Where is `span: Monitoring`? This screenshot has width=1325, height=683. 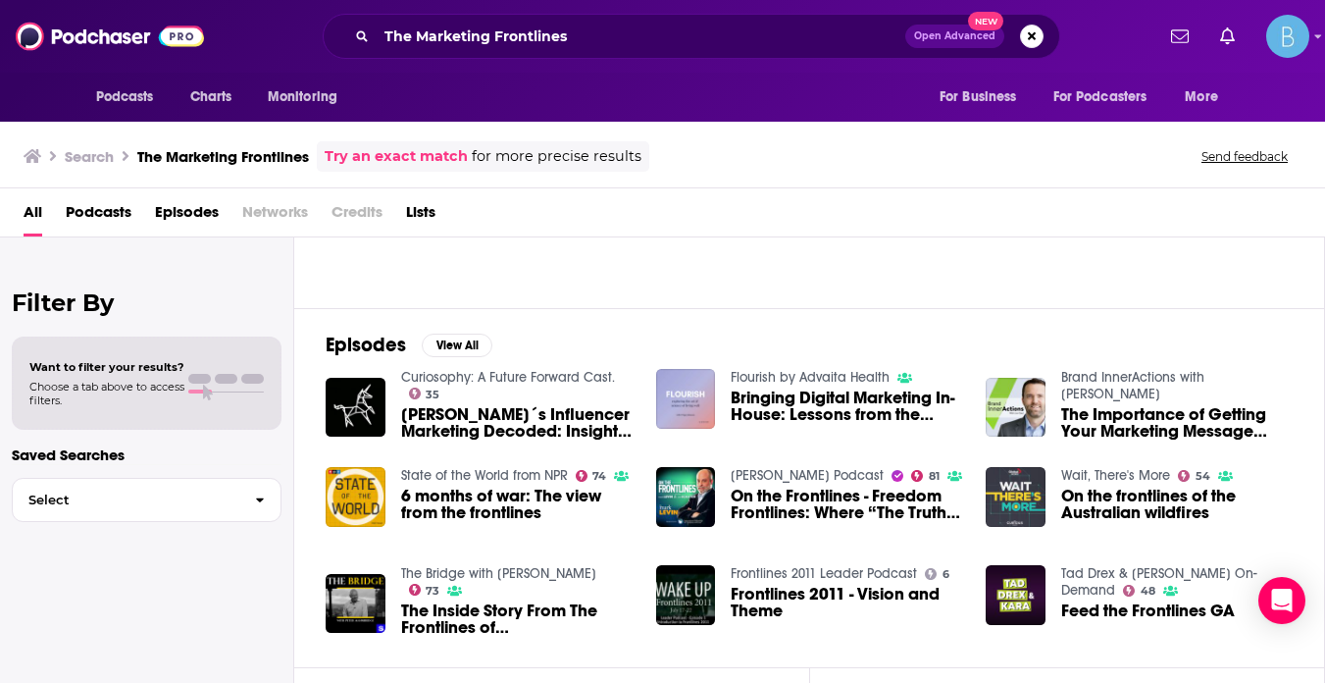 span: Monitoring is located at coordinates (302, 97).